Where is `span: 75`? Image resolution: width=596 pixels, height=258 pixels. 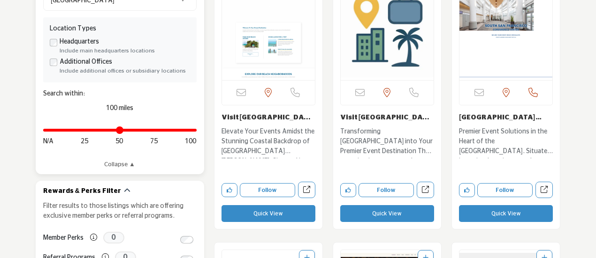 span: 75 is located at coordinates (154, 142).